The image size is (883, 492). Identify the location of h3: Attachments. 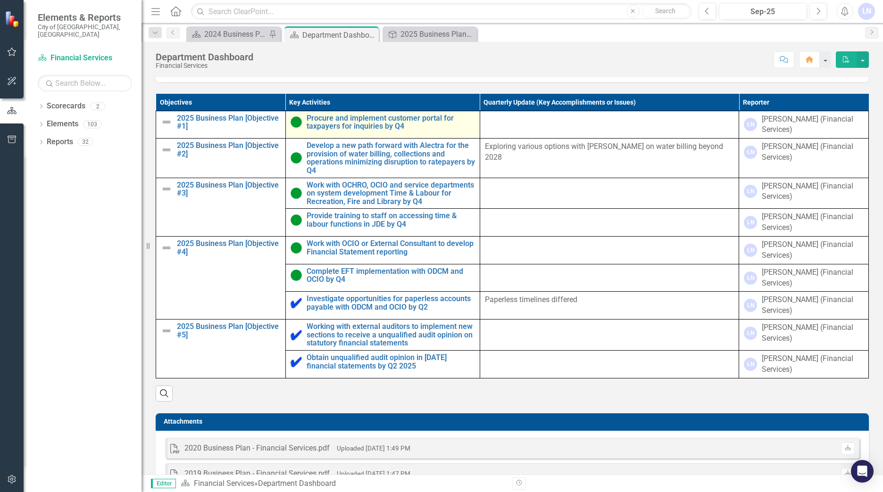
(514, 422).